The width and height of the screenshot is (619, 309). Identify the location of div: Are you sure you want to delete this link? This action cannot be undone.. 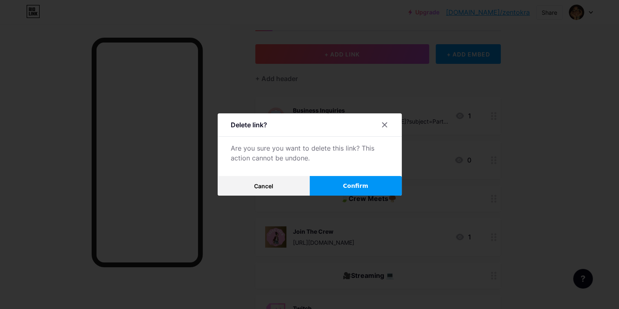
(310, 153).